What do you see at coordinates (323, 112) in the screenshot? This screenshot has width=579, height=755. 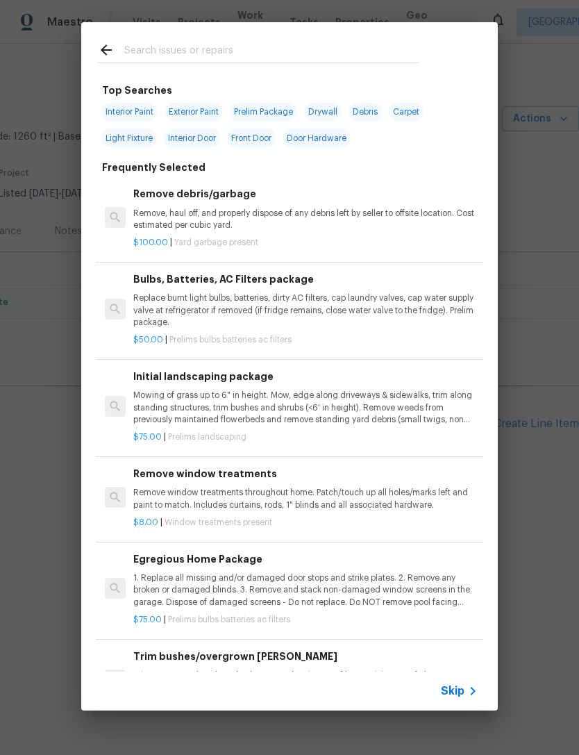 I see `span: Drywall` at bounding box center [323, 112].